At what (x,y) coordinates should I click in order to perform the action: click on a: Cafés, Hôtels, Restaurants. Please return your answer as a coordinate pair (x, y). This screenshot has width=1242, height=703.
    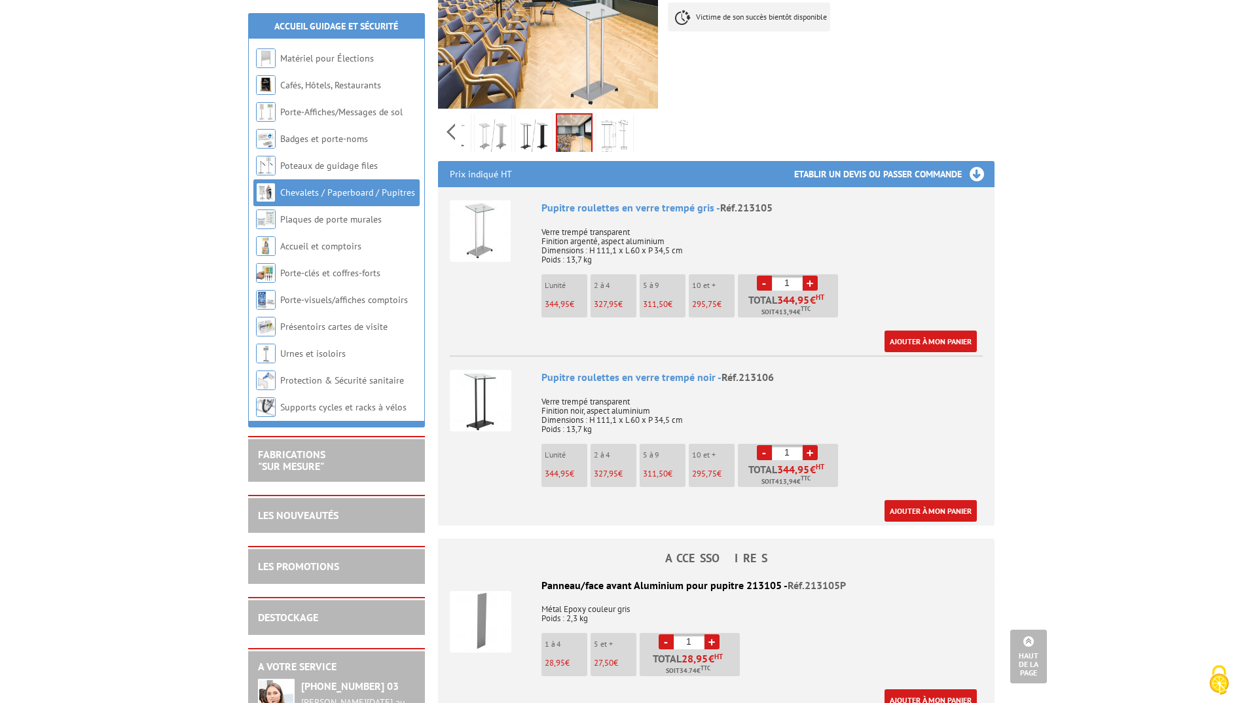
    Looking at the image, I should click on (331, 85).